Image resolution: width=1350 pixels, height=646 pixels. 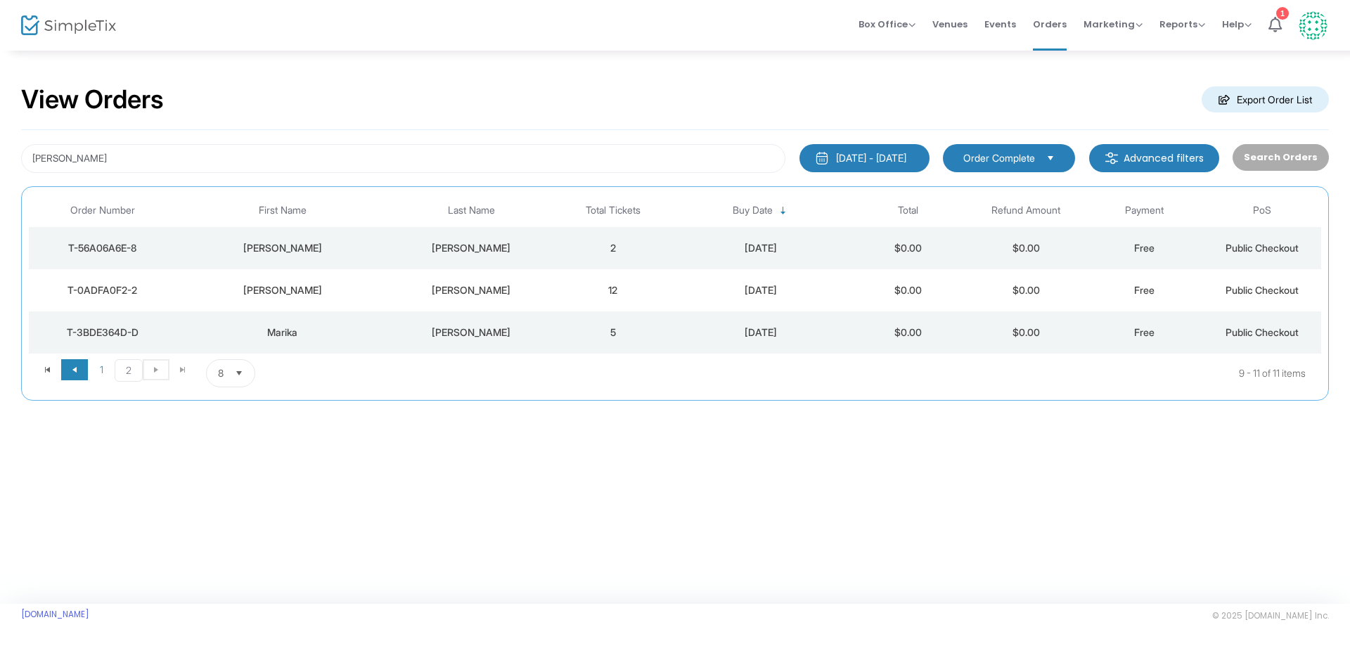 What do you see at coordinates (283, 248) in the screenshot?
I see `div: Julie` at bounding box center [283, 248].